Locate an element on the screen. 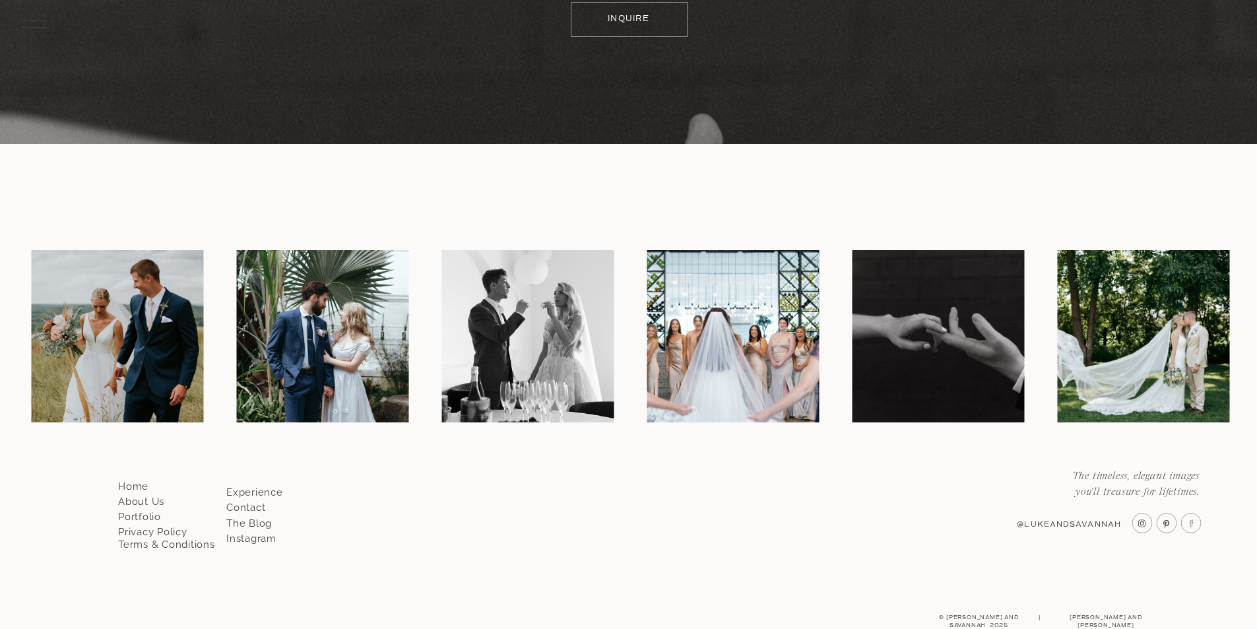 The image size is (1257, 629). img: Garret + Kyle Sneak Peeks -19 is located at coordinates (322, 336).